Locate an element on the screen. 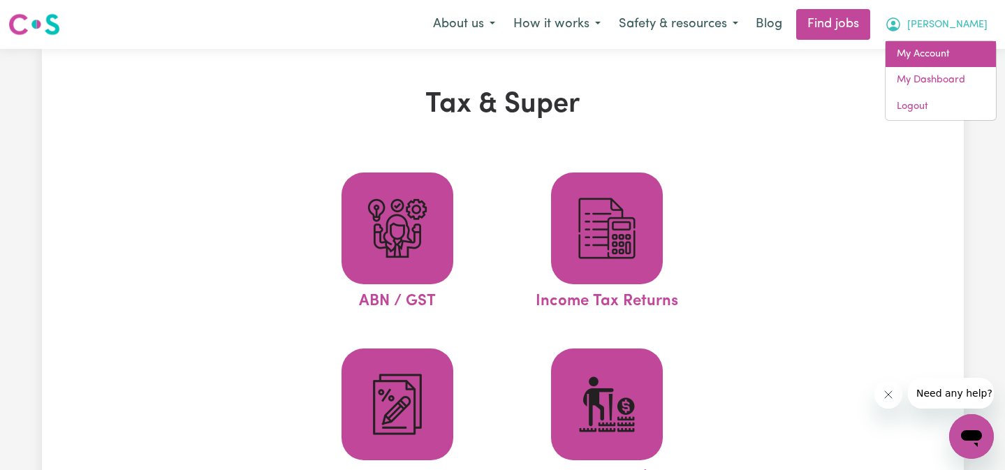 This screenshot has height=470, width=1005. button: About us is located at coordinates (464, 24).